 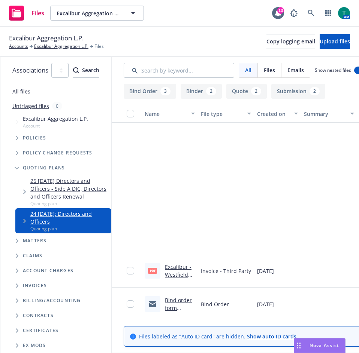 I want to click on span: Quoting plans, so click(x=44, y=168).